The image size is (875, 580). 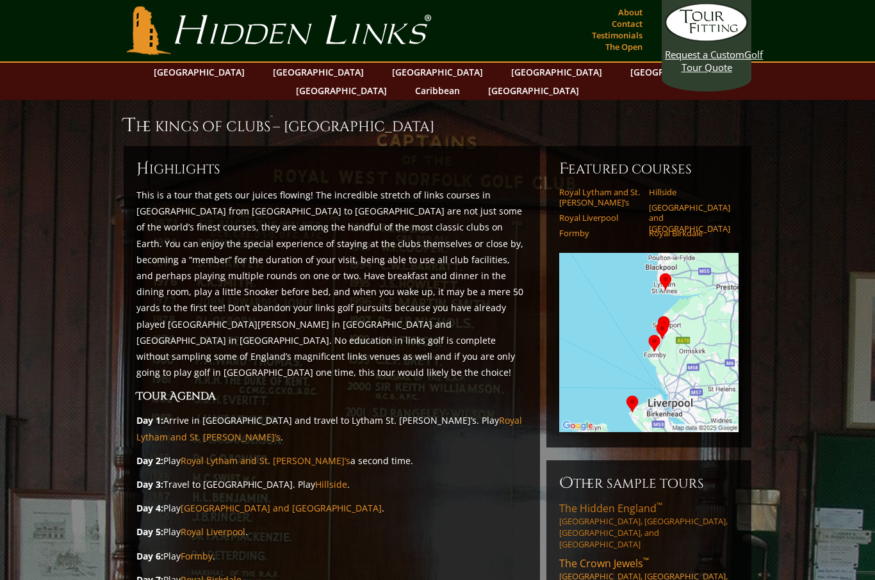 I want to click on strong: Day 4:, so click(x=150, y=508).